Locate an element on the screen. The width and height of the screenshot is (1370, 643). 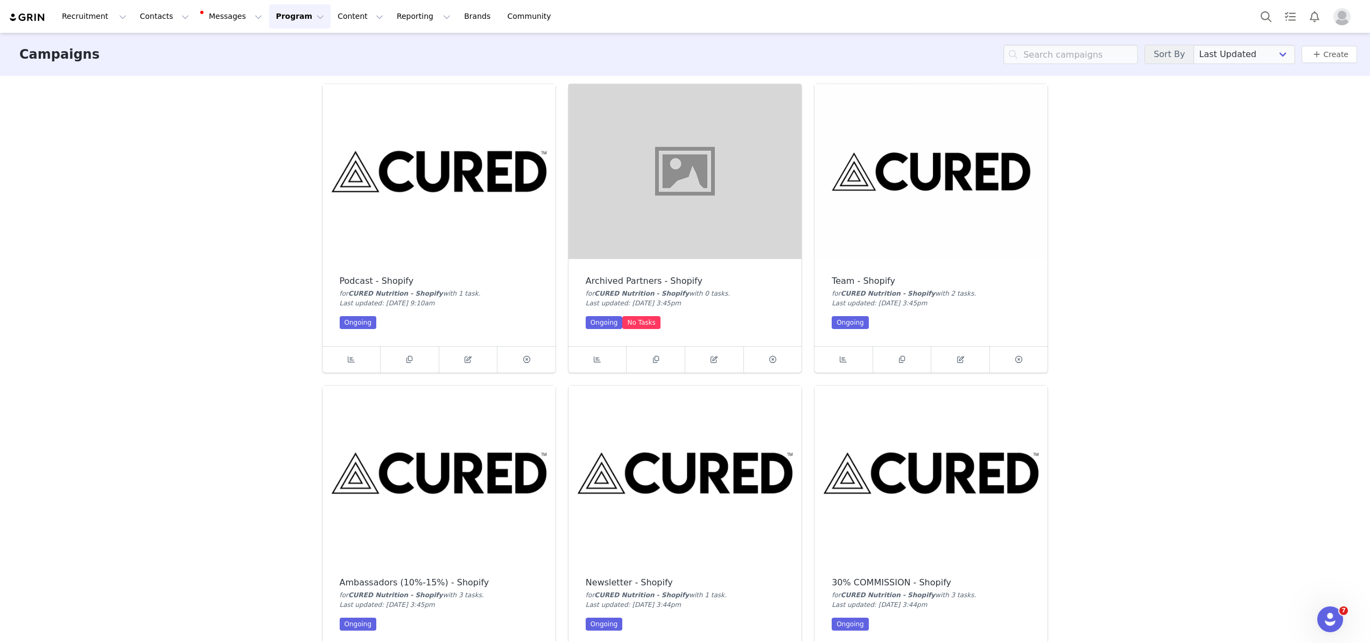
span: 7 is located at coordinates (1344, 611).